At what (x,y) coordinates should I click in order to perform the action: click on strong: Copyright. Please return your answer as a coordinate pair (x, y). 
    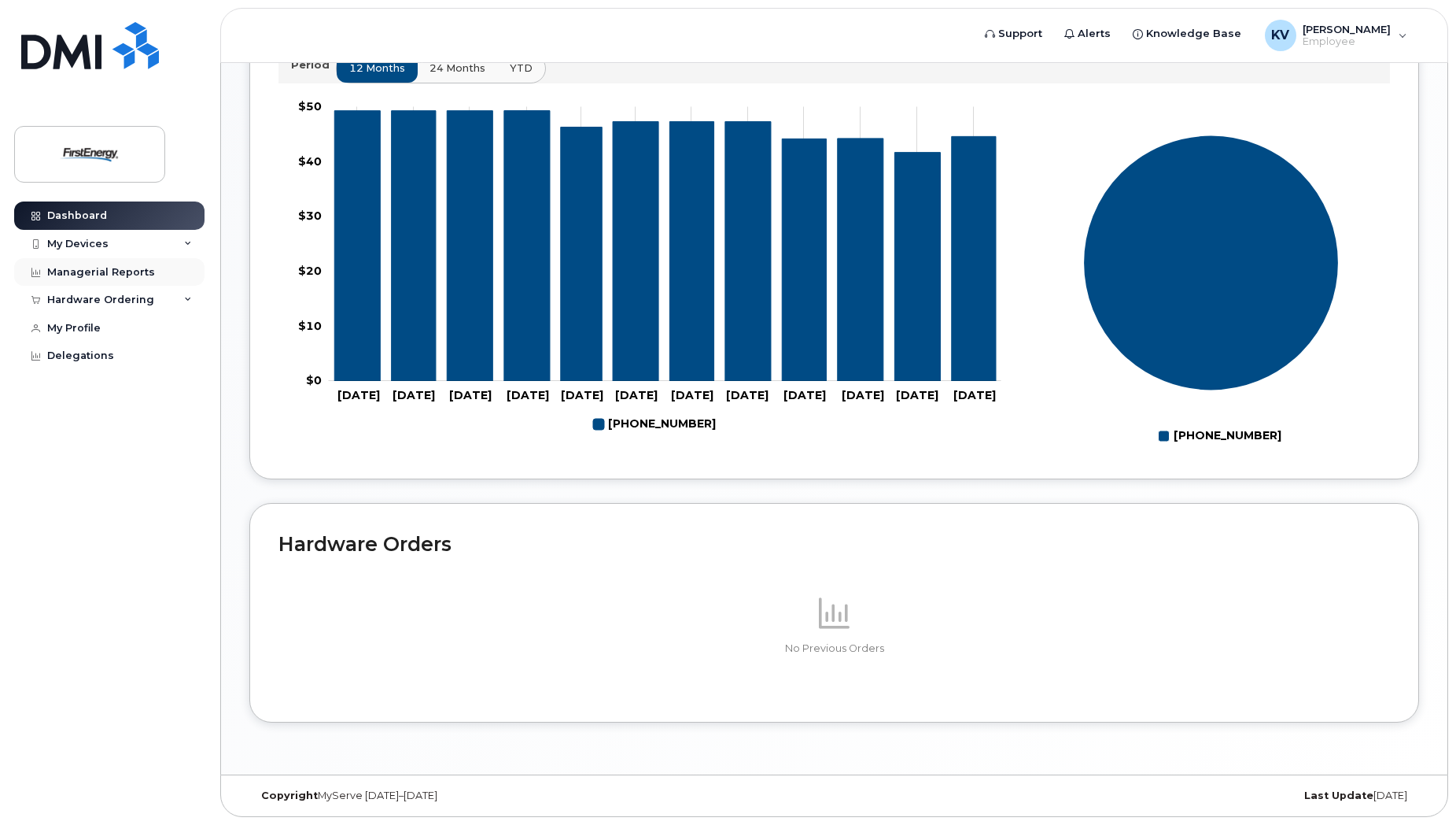
    Looking at the image, I should click on (289, 794).